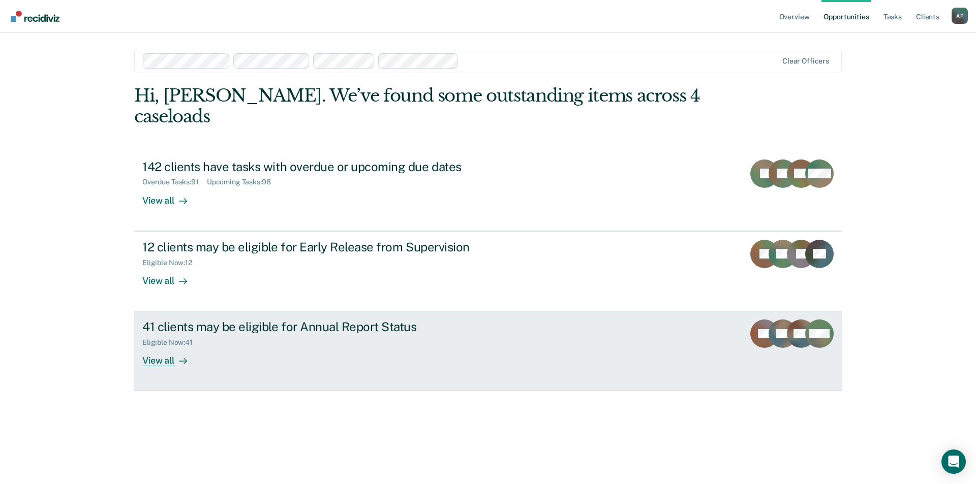  What do you see at coordinates (171, 343) in the screenshot?
I see `div: Eligible Now : 41` at bounding box center [171, 343].